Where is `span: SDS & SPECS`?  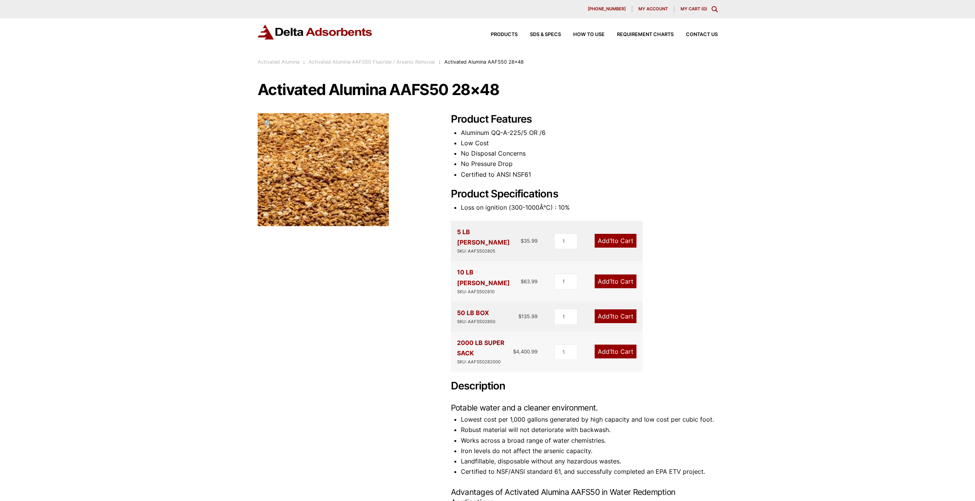
span: SDS & SPECS is located at coordinates (545, 35).